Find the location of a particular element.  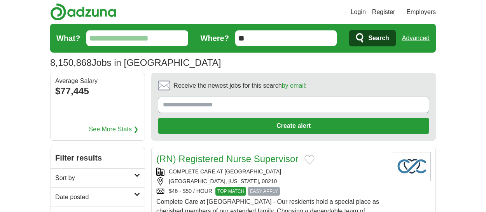

label: Where? is located at coordinates (215, 38).